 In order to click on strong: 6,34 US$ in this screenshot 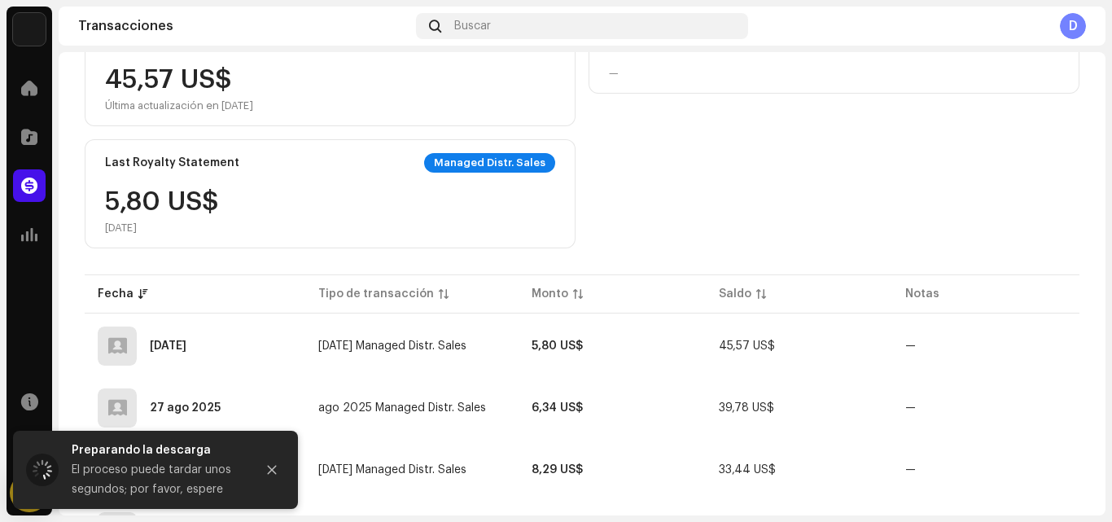, I will do `click(557, 408)`.